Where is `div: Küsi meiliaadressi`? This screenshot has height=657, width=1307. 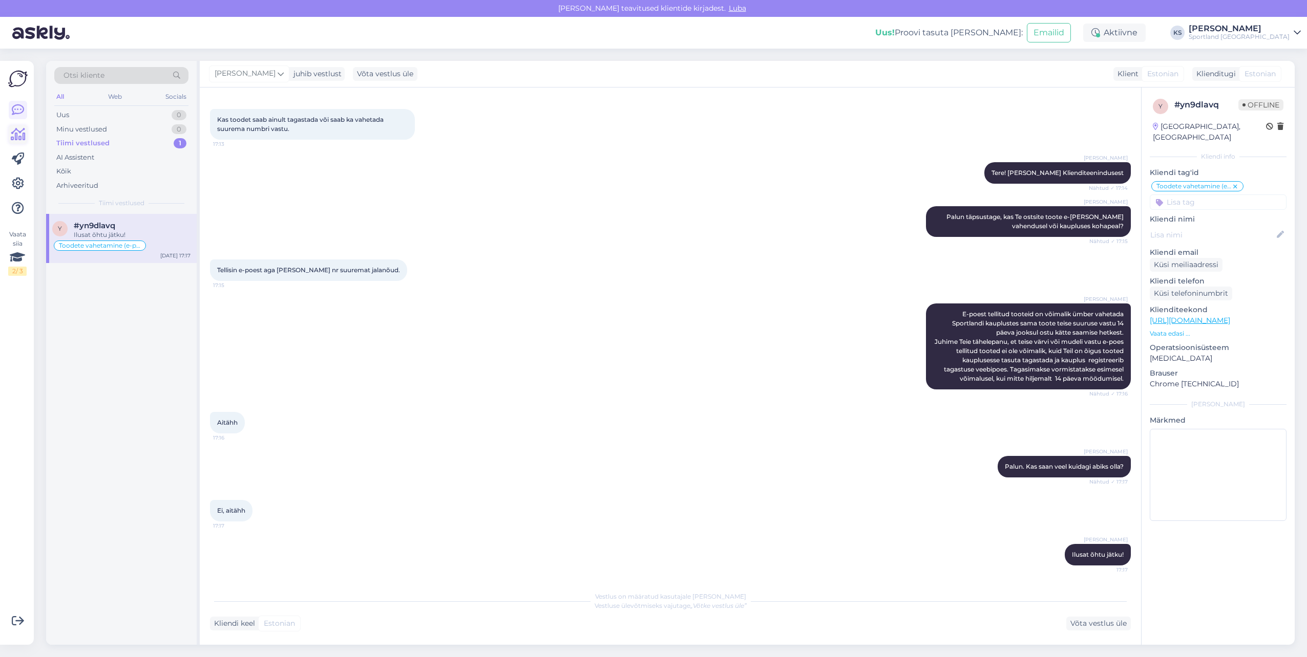
div: Küsi meiliaadressi is located at coordinates (1186, 265).